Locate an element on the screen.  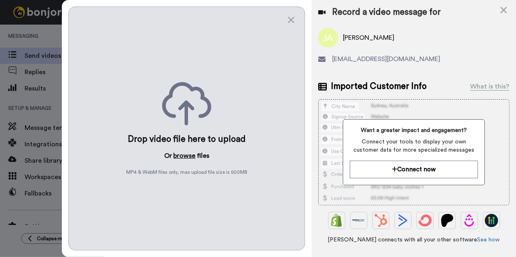
div: What is this? is located at coordinates (490, 86).